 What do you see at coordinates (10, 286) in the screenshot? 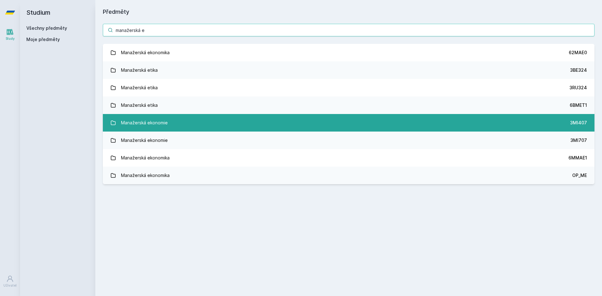
I see `div: Uživatel` at bounding box center [10, 286].